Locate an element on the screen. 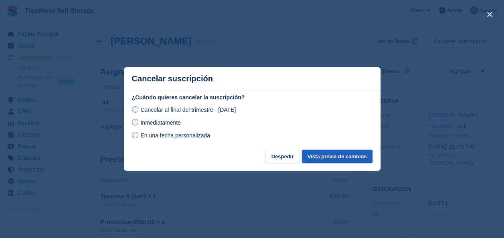 This screenshot has height=238, width=504. input: En una fecha personalizada is located at coordinates (135, 135).